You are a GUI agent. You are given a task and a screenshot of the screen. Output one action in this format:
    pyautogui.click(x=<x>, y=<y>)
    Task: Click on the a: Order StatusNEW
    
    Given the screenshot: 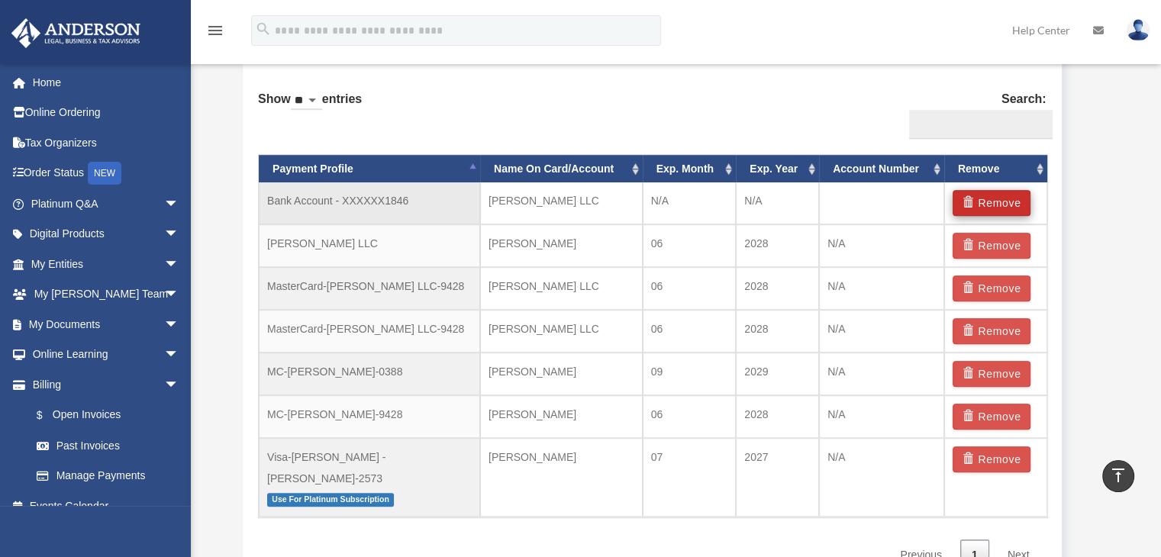 What is the action you would take?
    pyautogui.click(x=106, y=173)
    